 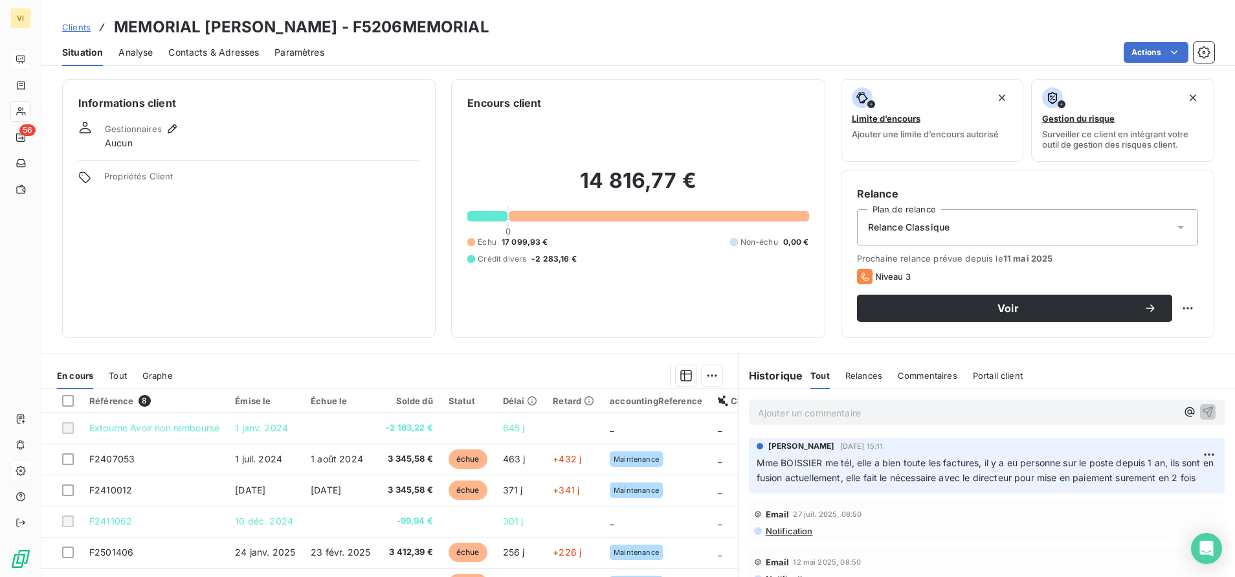 What do you see at coordinates (21, 558) in the screenshot?
I see `img: Logo LeanPay` at bounding box center [21, 558].